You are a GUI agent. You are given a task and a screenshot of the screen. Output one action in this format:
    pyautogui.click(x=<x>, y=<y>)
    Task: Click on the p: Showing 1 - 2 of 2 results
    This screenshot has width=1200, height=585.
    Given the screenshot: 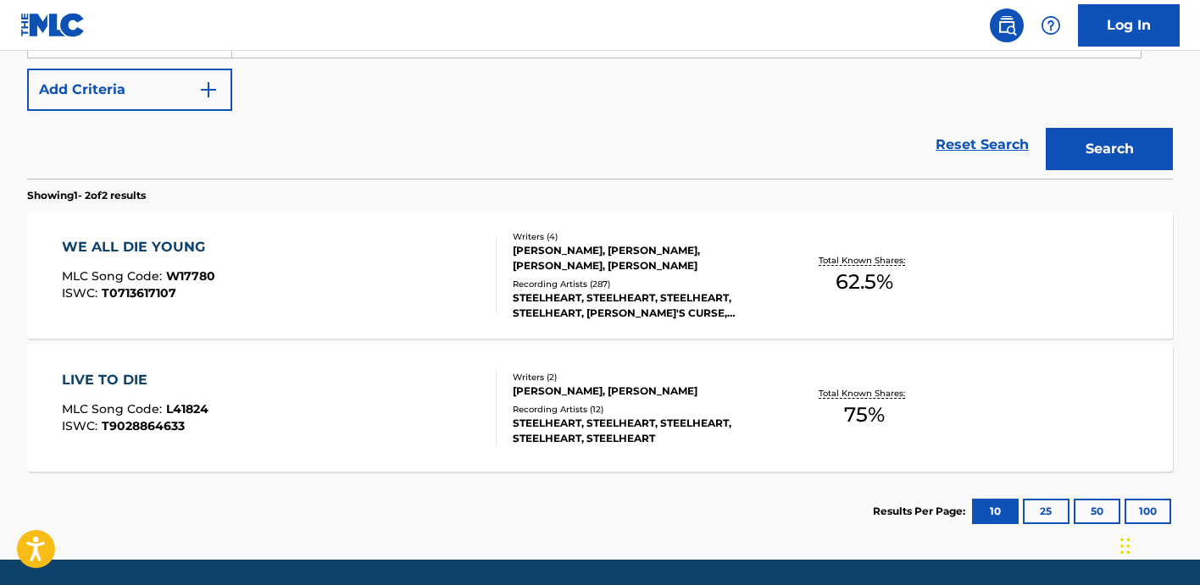 What is the action you would take?
    pyautogui.click(x=86, y=196)
    